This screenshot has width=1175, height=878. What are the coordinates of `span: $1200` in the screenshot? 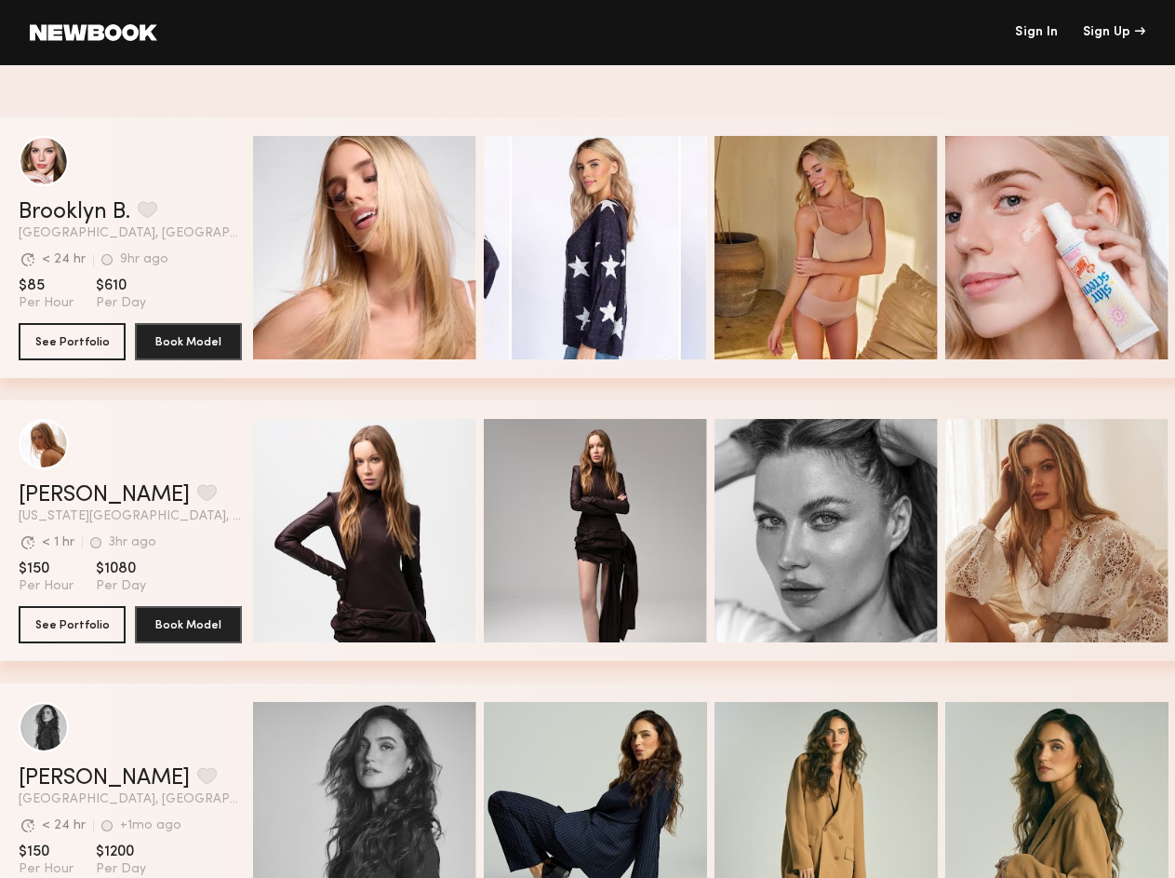 It's located at (121, 851).